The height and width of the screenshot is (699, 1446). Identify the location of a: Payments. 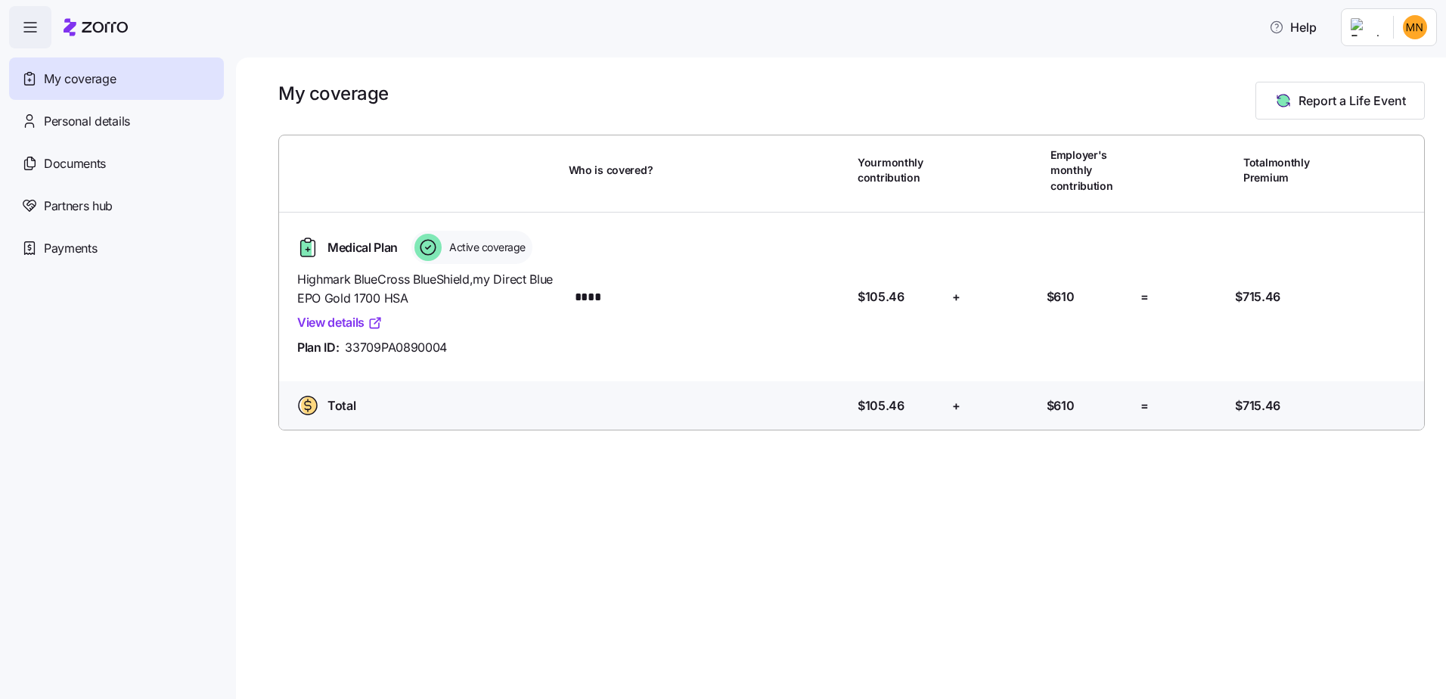
(116, 248).